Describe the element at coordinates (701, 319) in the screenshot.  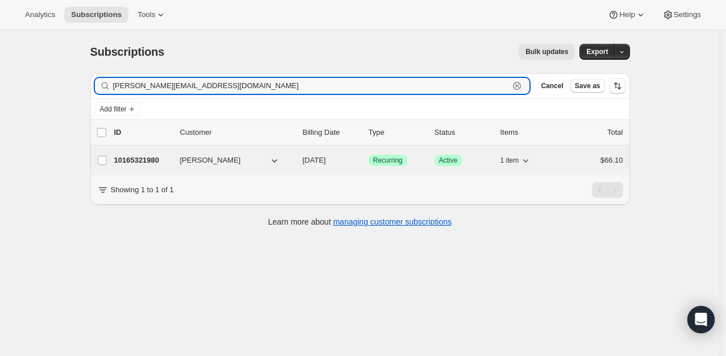
I see `div: Open Intercom Messenger` at that location.